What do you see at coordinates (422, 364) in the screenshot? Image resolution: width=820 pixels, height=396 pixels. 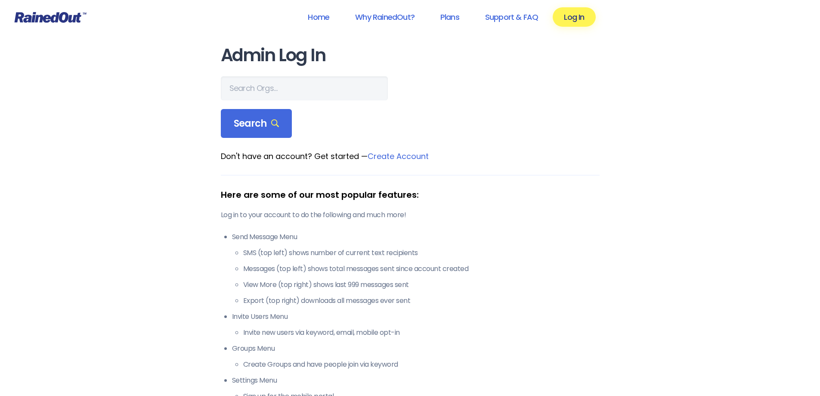 I see `li: Create Groups and have people join via keyword` at bounding box center [422, 364].